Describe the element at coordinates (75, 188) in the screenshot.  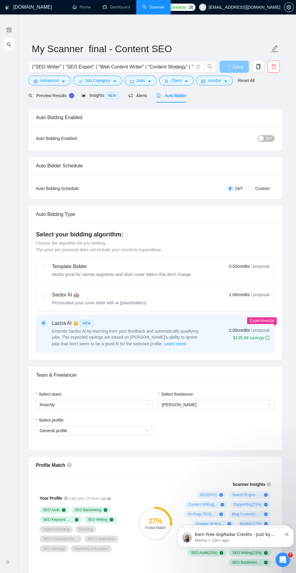
I see `div: Auto Bidding Schedule:` at that location.